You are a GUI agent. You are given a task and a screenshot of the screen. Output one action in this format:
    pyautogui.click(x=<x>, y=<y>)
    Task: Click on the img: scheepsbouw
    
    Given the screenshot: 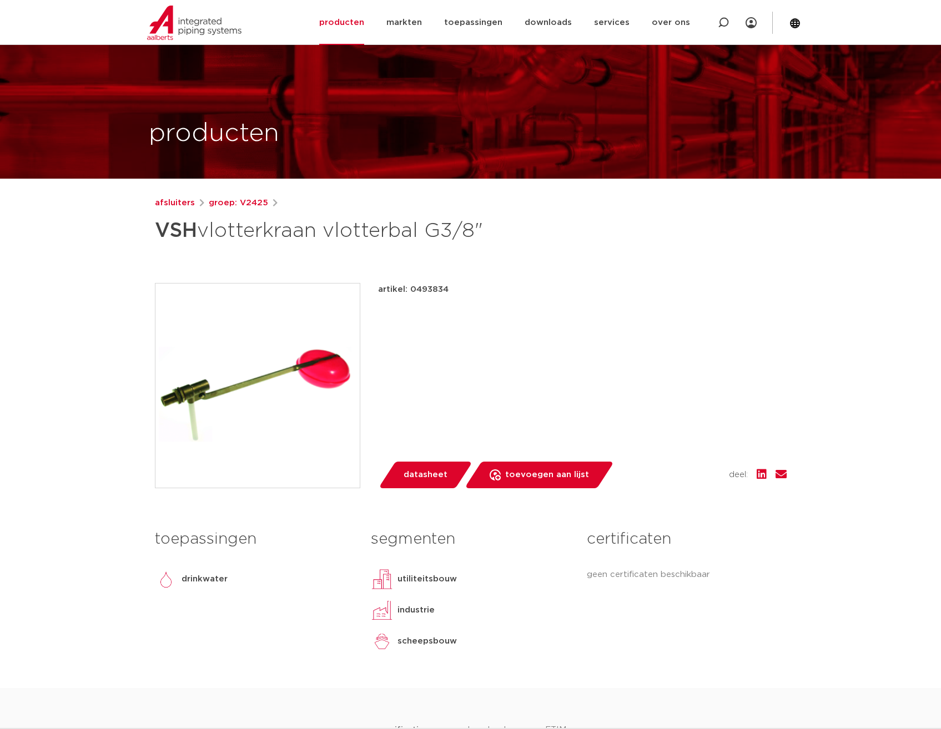 What is the action you would take?
    pyautogui.click(x=382, y=642)
    